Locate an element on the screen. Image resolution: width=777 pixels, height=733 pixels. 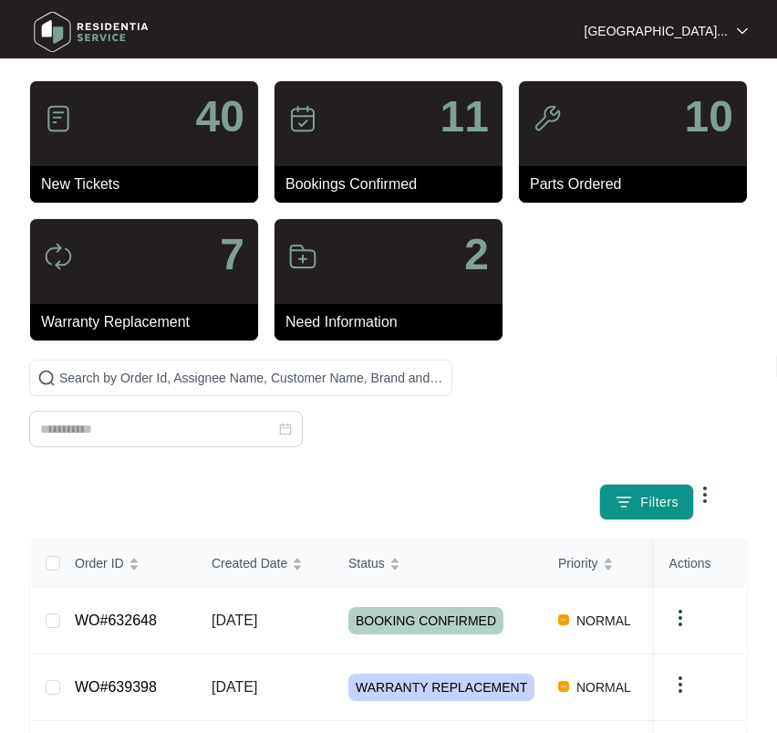
button: filter iconFilters is located at coordinates (647, 502).